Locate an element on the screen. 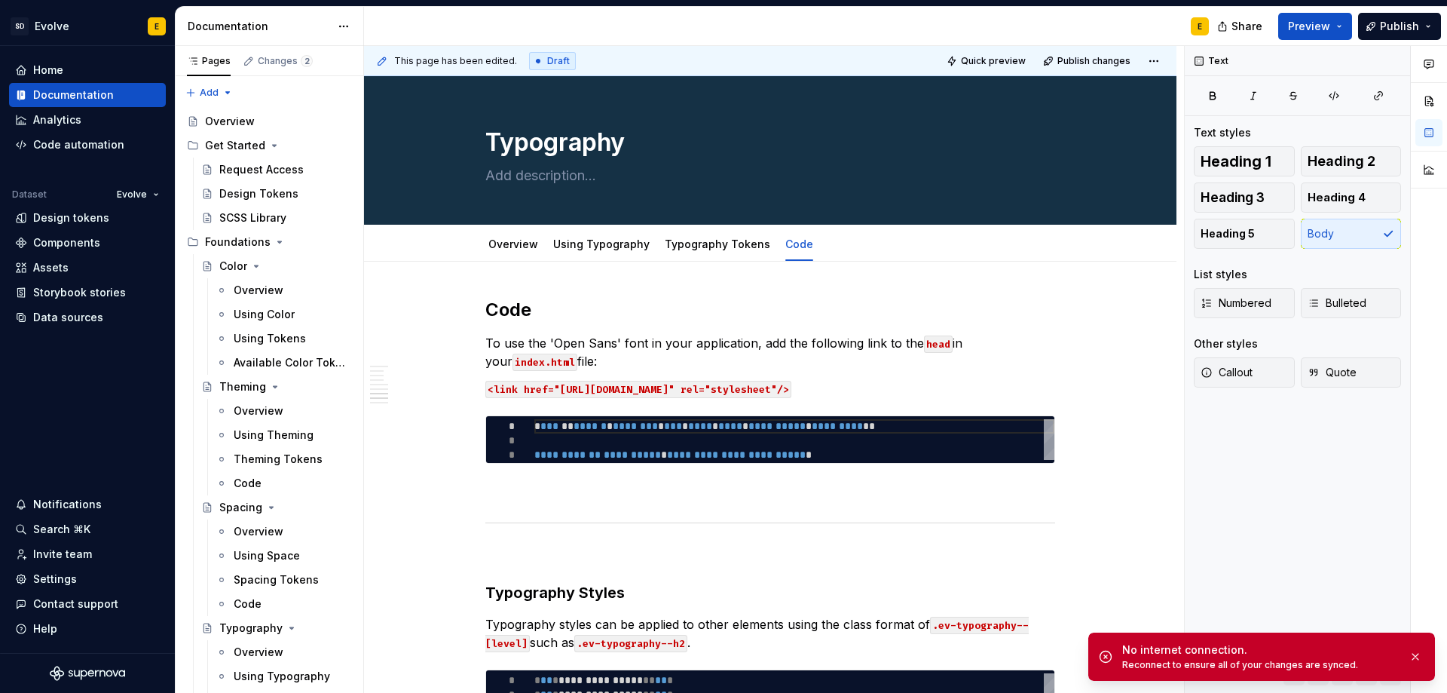 The image size is (1447, 693). button: Add is located at coordinates (209, 93).